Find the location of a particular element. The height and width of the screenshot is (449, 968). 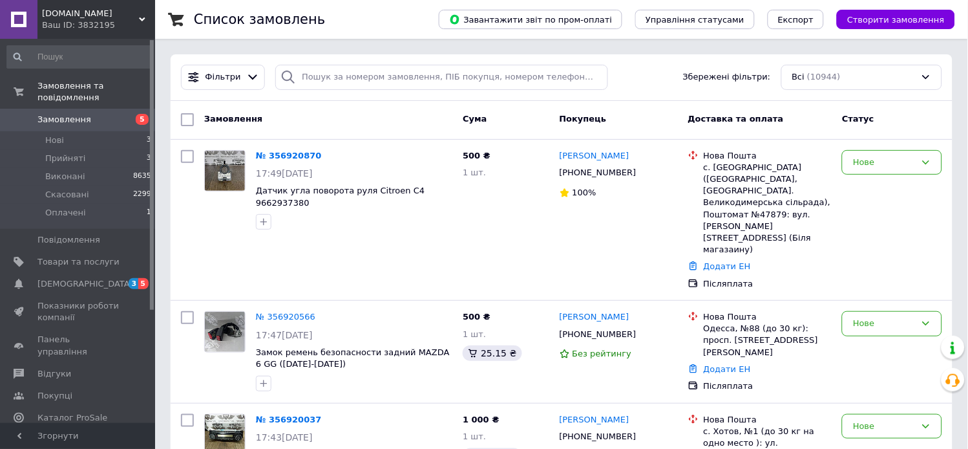

span: Прийняті is located at coordinates (65, 158).